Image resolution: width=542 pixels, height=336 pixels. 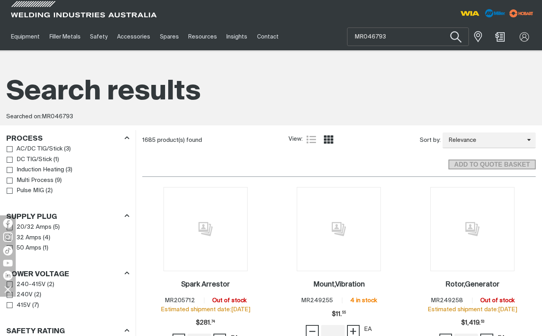 What do you see at coordinates (18, 305) in the screenshot?
I see `a: 415V` at bounding box center [18, 305].